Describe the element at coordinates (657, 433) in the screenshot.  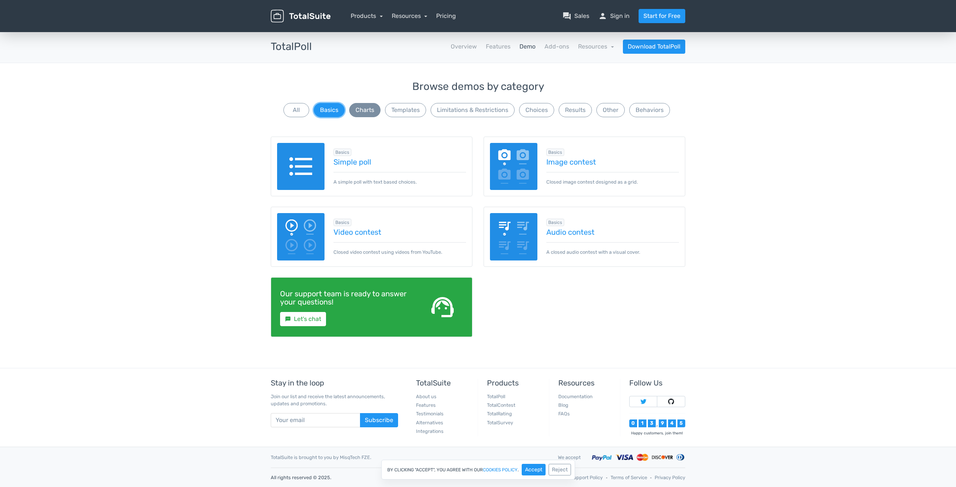
I see `div: Happy customers, join them!` at that location.